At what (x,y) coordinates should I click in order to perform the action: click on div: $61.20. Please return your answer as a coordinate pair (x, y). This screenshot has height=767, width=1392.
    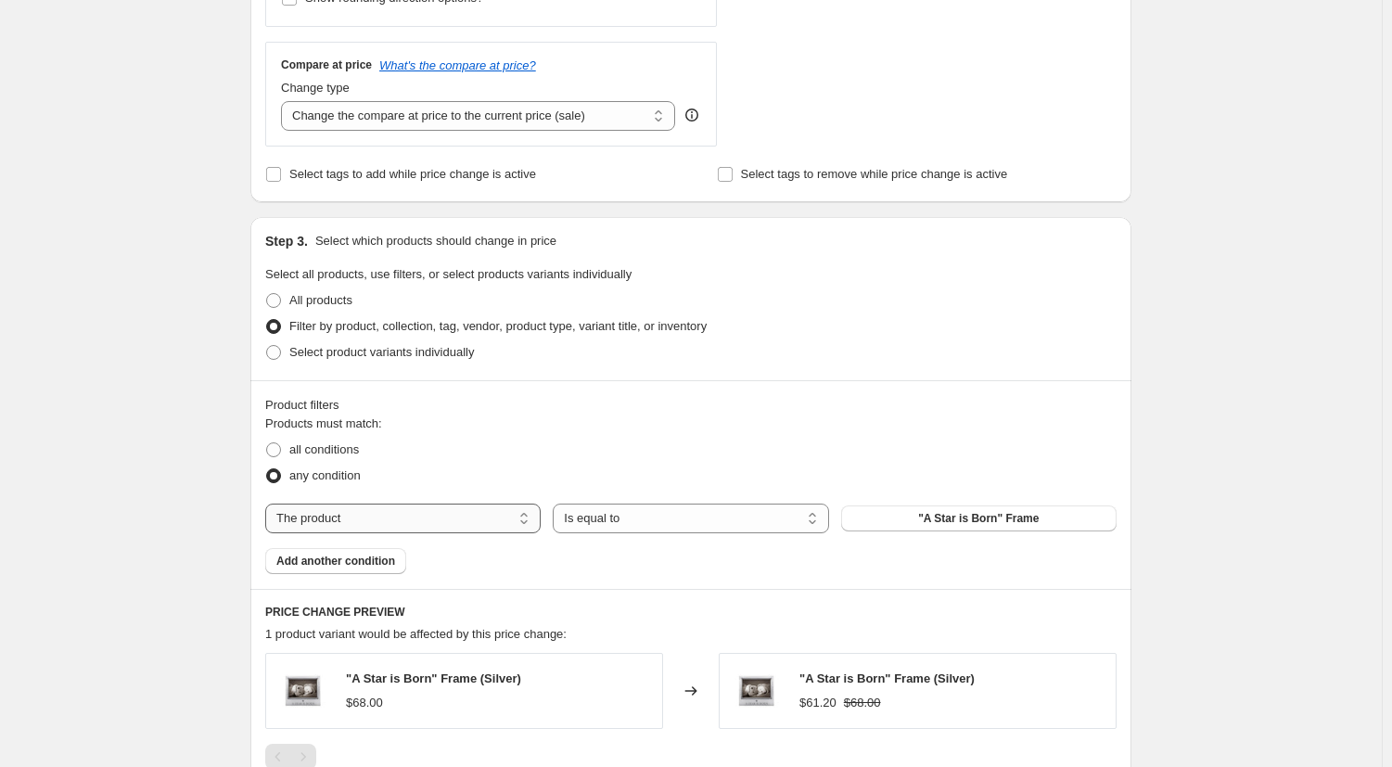
    Looking at the image, I should click on (818, 703).